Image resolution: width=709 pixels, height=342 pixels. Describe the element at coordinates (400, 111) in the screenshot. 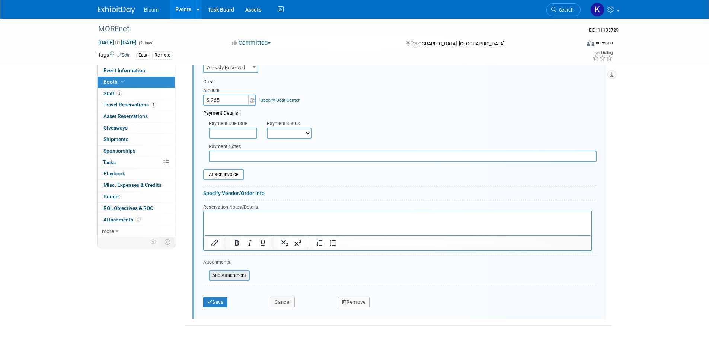

I see `div: Payment Details:` at that location.